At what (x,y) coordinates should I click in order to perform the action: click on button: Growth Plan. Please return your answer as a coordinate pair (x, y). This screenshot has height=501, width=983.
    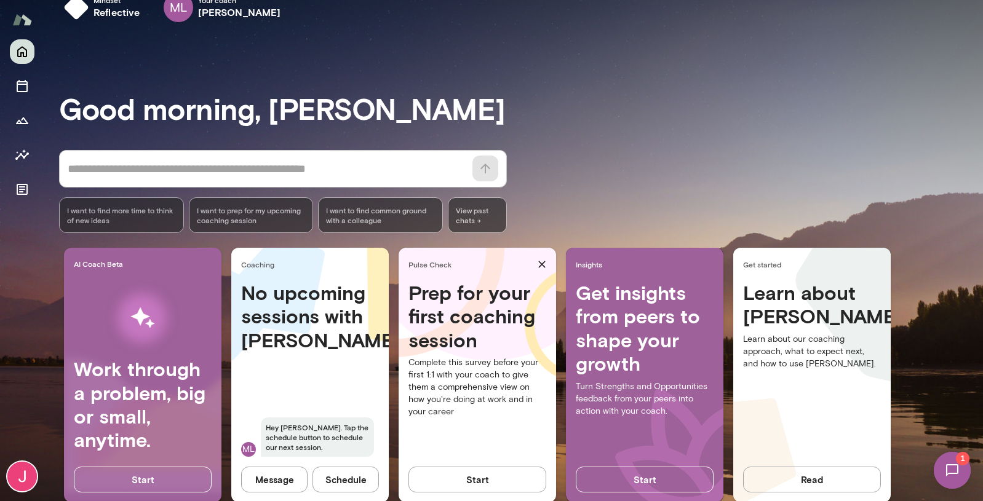
    Looking at the image, I should click on (22, 121).